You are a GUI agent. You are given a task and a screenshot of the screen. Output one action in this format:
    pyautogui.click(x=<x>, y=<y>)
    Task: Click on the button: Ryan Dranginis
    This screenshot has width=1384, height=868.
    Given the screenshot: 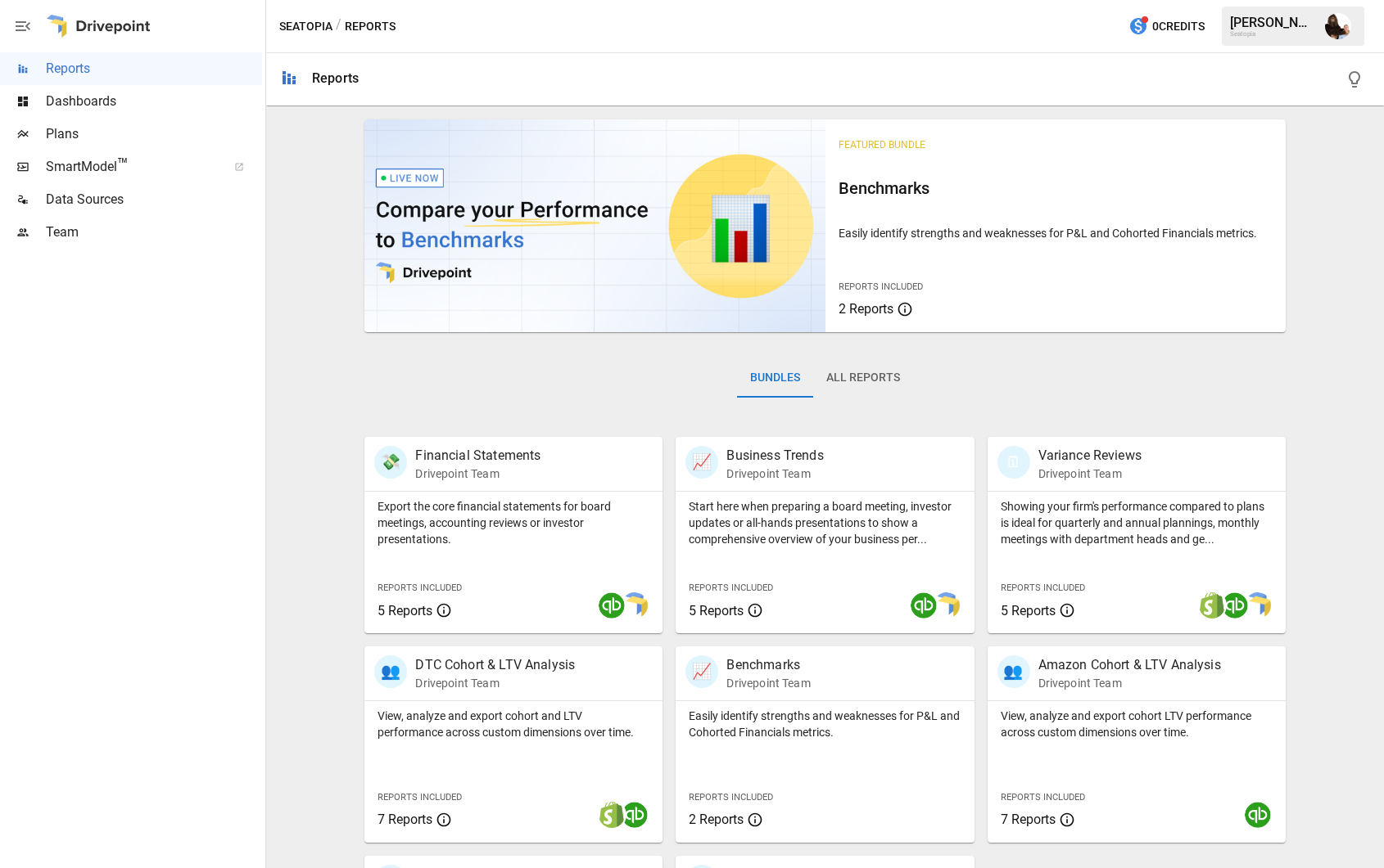 What is the action you would take?
    pyautogui.click(x=1338, y=27)
    